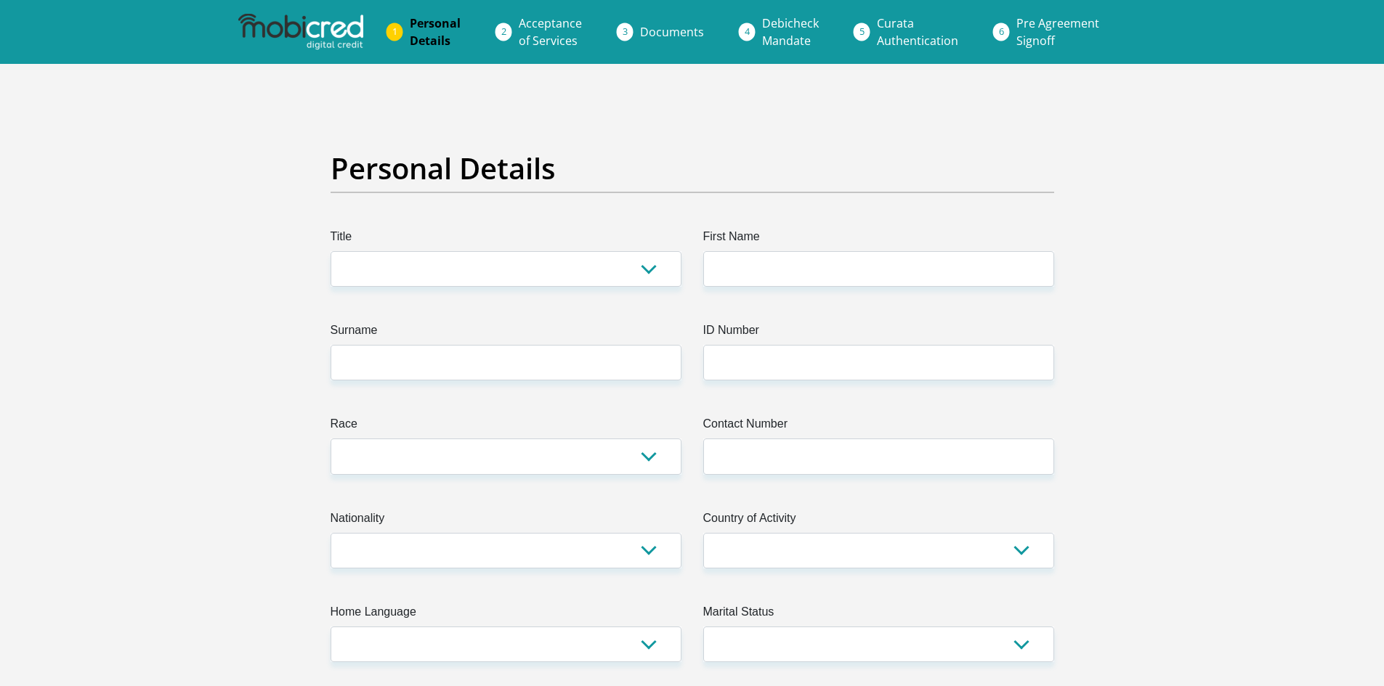  I want to click on label: Title, so click(506, 240).